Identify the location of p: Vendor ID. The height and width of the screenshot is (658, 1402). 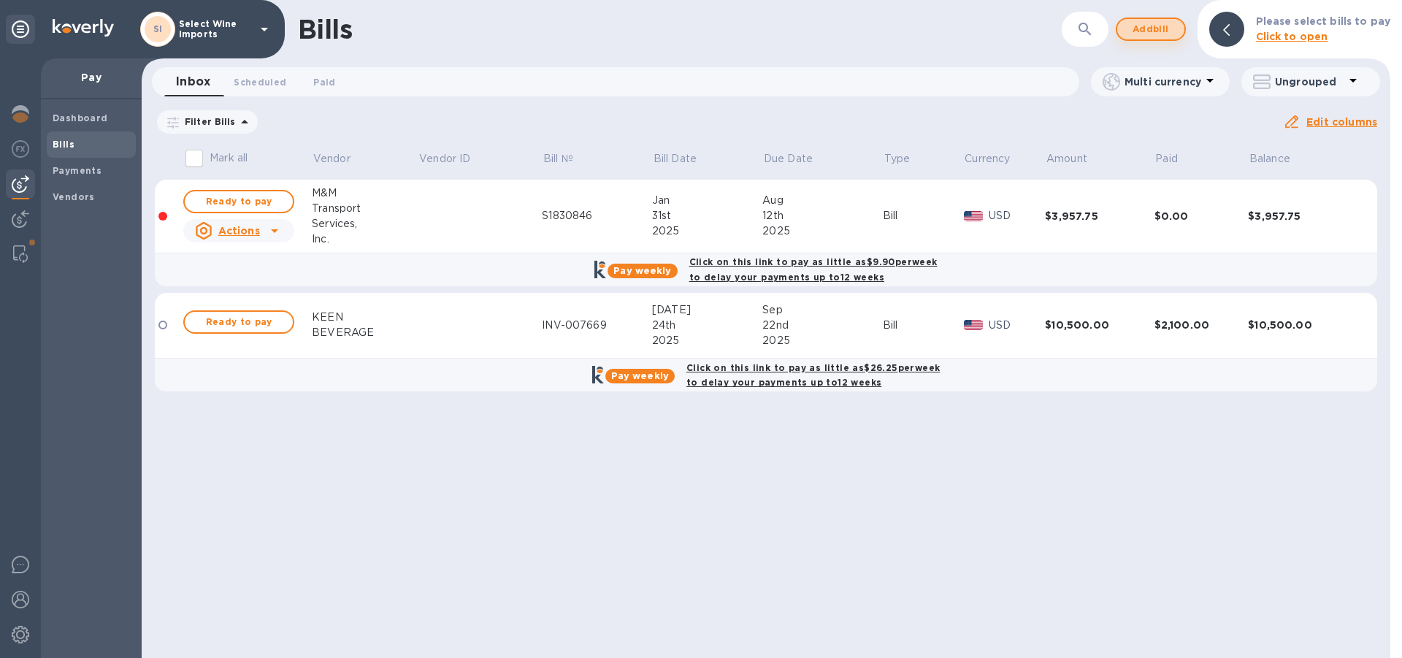
(445, 158).